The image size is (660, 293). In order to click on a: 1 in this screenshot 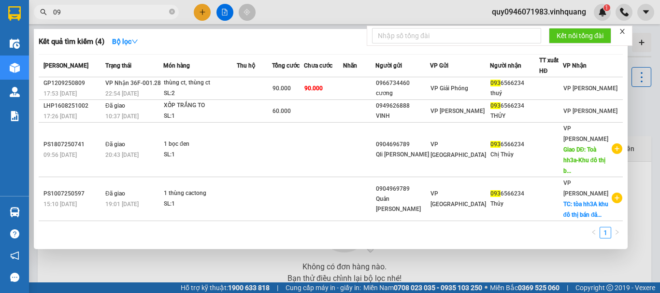, I will do `click(605, 233)`.